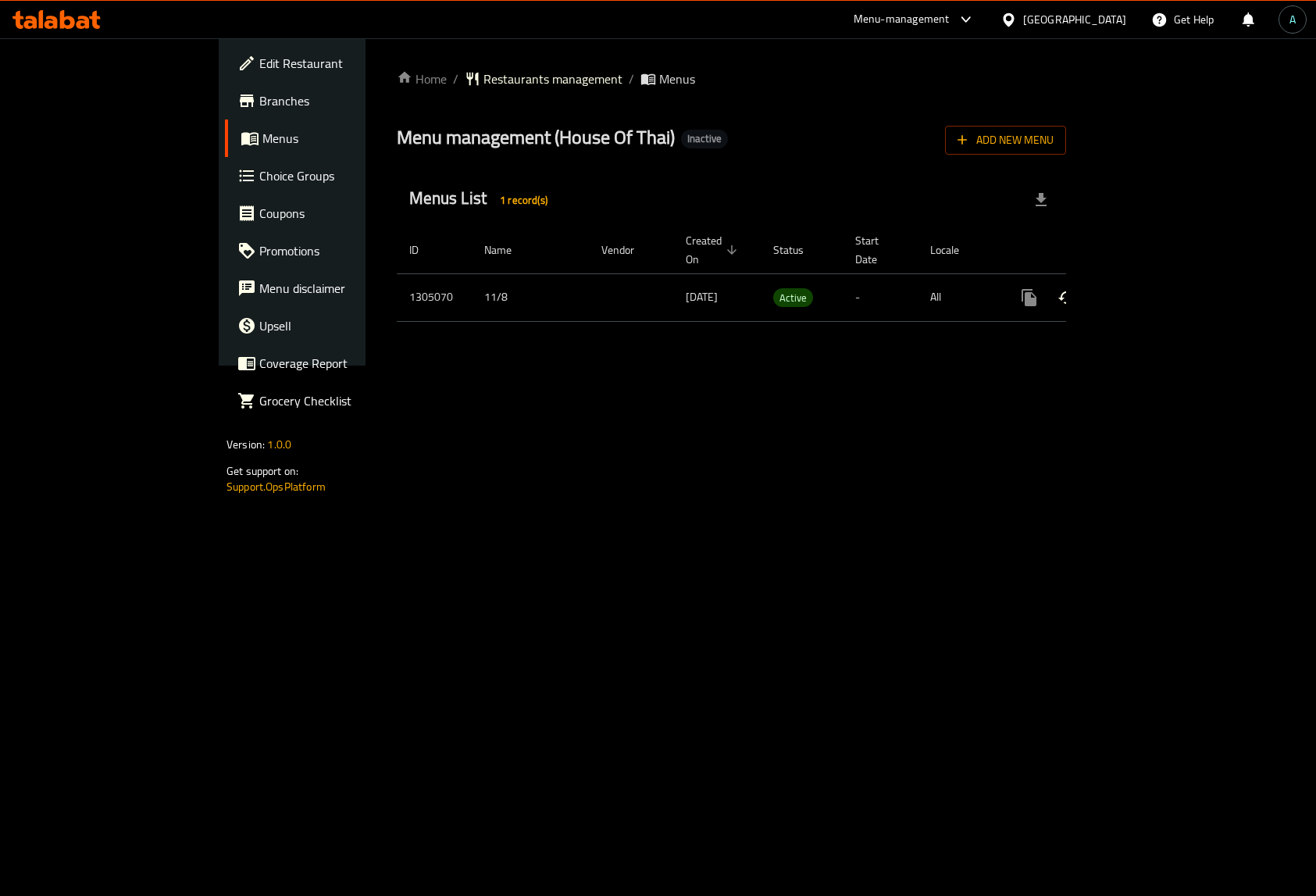 The width and height of the screenshot is (1316, 896). I want to click on span: Restaurants management, so click(553, 79).